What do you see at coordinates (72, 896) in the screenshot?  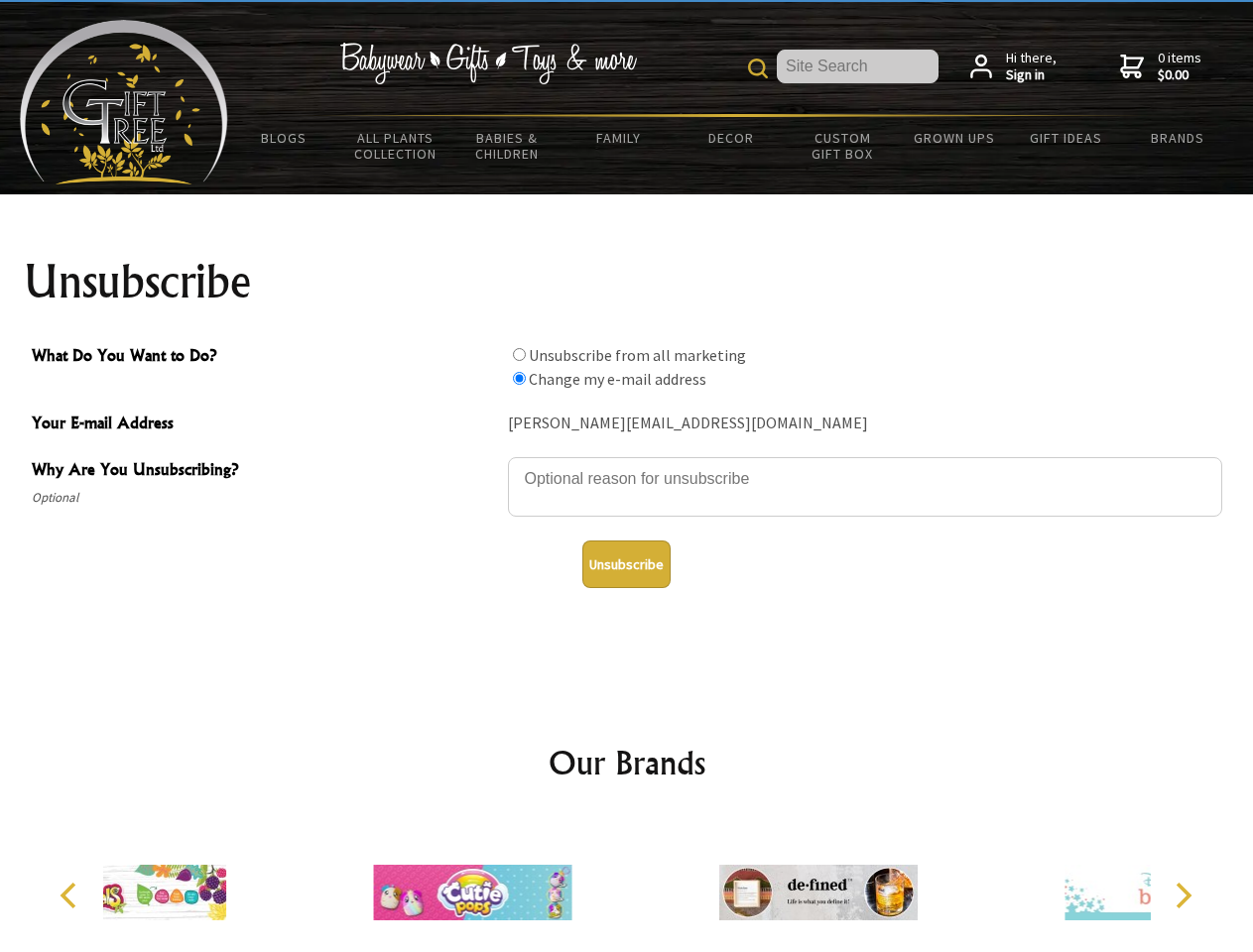 I see `button: Previous` at bounding box center [72, 896].